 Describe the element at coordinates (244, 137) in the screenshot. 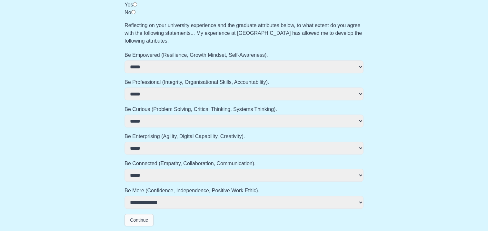

I see `label: Be Enterprising (Agility, Digital Capability, Creativity).` at that location.